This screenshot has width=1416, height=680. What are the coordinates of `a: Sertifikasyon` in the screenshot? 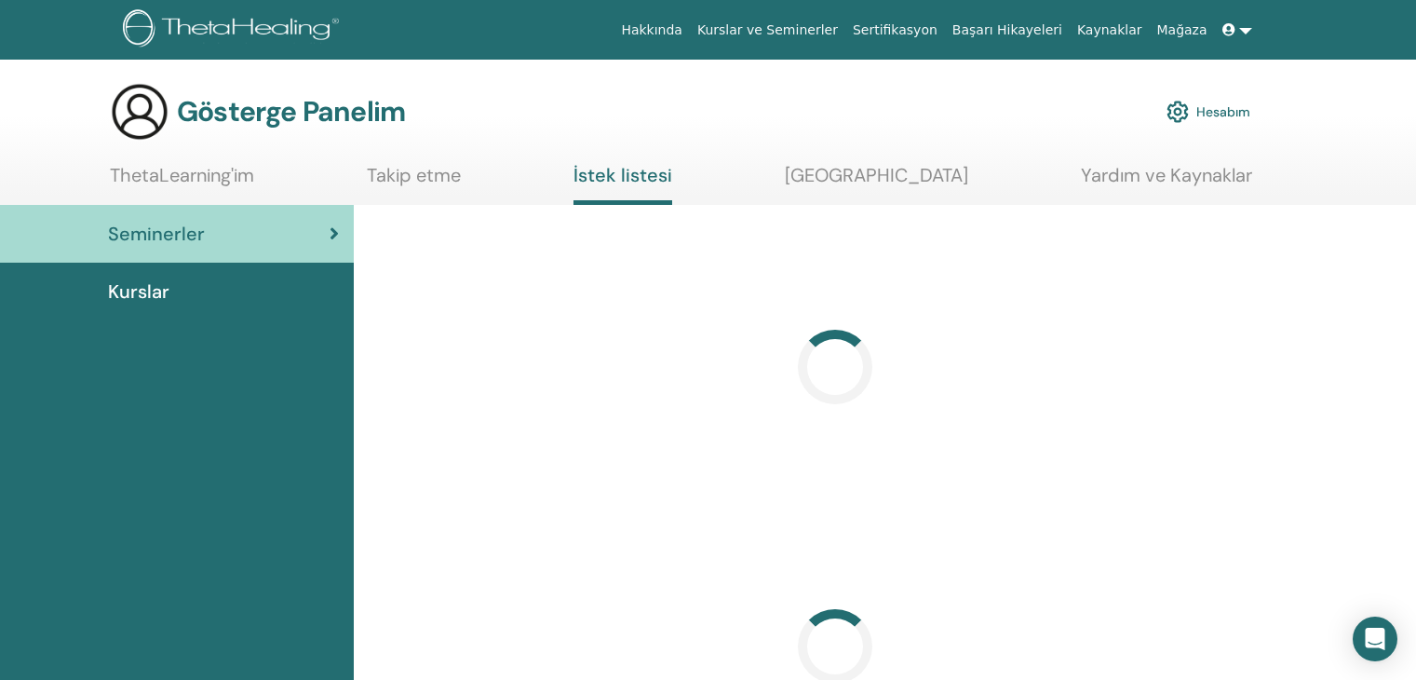 It's located at (895, 30).